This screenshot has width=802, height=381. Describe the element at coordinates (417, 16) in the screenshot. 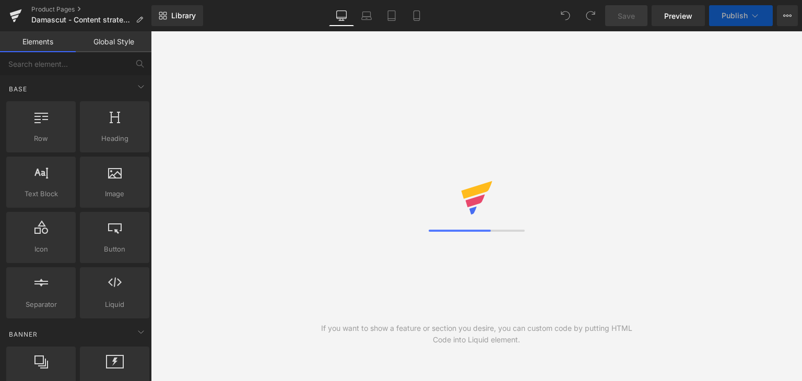

I see `a: Mobile` at that location.